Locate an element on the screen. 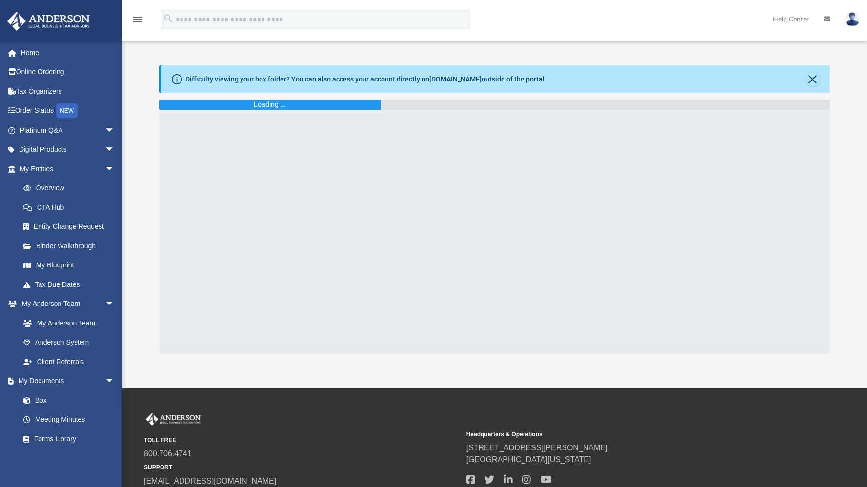 This screenshot has height=487, width=867. a: Platinum Q&Aarrow_drop_down is located at coordinates (68, 130).